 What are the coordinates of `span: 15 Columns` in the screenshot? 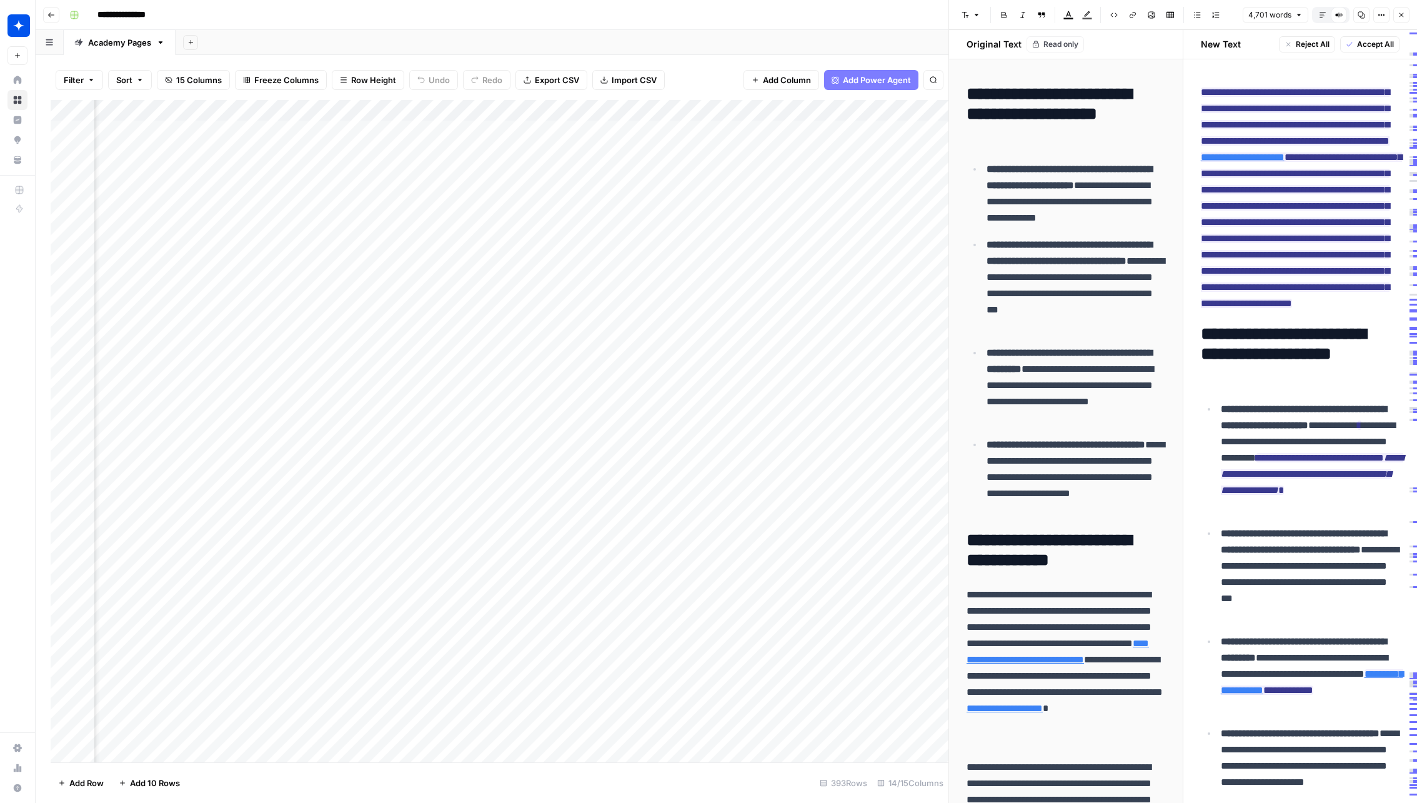 It's located at (199, 80).